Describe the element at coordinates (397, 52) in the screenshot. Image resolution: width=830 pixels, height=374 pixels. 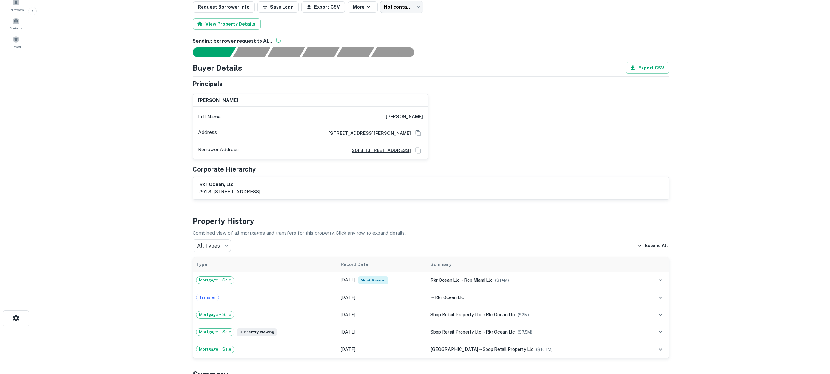
I see `div: AI fulfillment process complete.` at that location.